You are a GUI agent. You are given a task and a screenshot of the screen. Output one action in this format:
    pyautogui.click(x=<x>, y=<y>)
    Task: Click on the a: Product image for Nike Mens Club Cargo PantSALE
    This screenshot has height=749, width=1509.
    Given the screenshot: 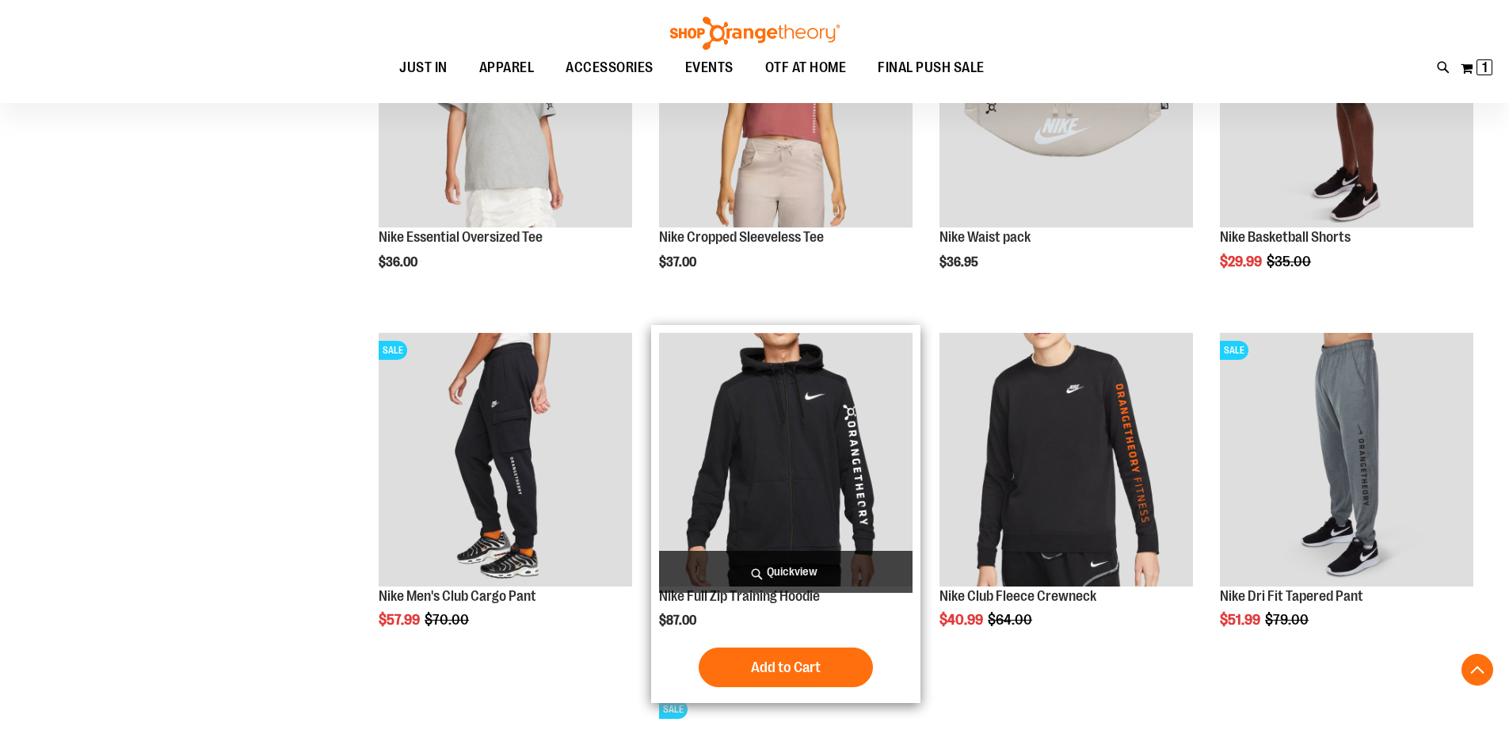 What is the action you would take?
    pyautogui.click(x=505, y=460)
    